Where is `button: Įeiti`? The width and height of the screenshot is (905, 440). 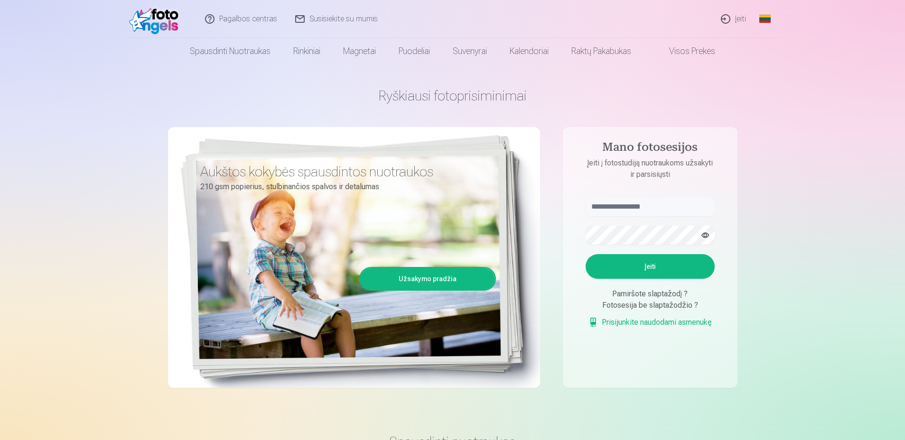 button: Įeiti is located at coordinates (650, 267).